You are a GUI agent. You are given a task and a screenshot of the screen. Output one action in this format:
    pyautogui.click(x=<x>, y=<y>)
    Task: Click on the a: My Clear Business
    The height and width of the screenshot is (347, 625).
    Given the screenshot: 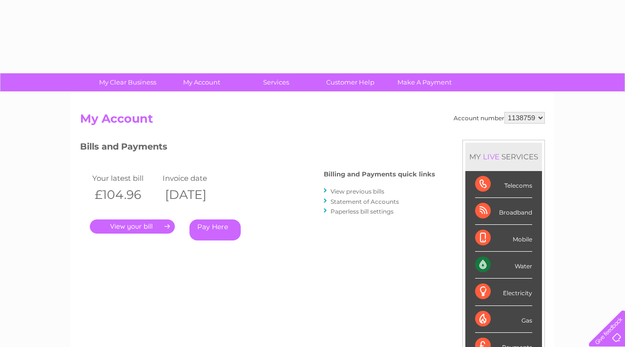 What is the action you would take?
    pyautogui.click(x=127, y=82)
    